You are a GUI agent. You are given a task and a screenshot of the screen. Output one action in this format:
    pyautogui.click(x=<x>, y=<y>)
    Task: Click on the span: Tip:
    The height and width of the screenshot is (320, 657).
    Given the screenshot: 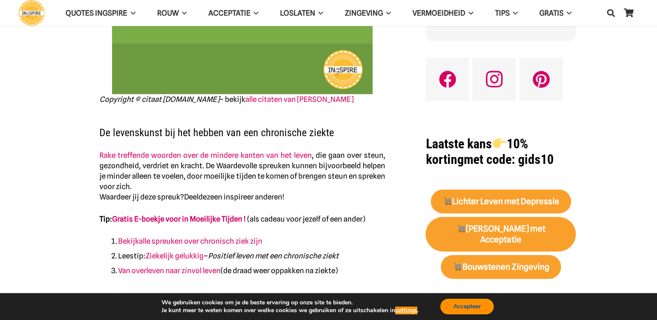 What is the action you would take?
    pyautogui.click(x=173, y=219)
    